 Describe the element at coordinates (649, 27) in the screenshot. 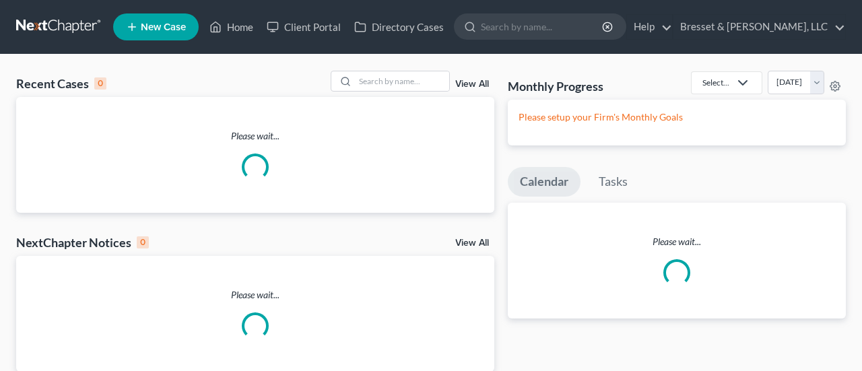

I see `a: Help` at that location.